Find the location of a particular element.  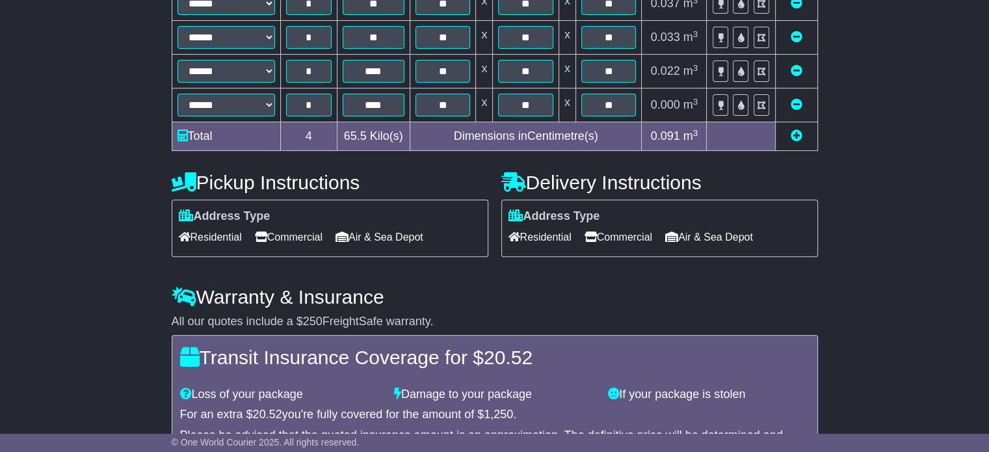

div: Loss of your package is located at coordinates (280, 395).